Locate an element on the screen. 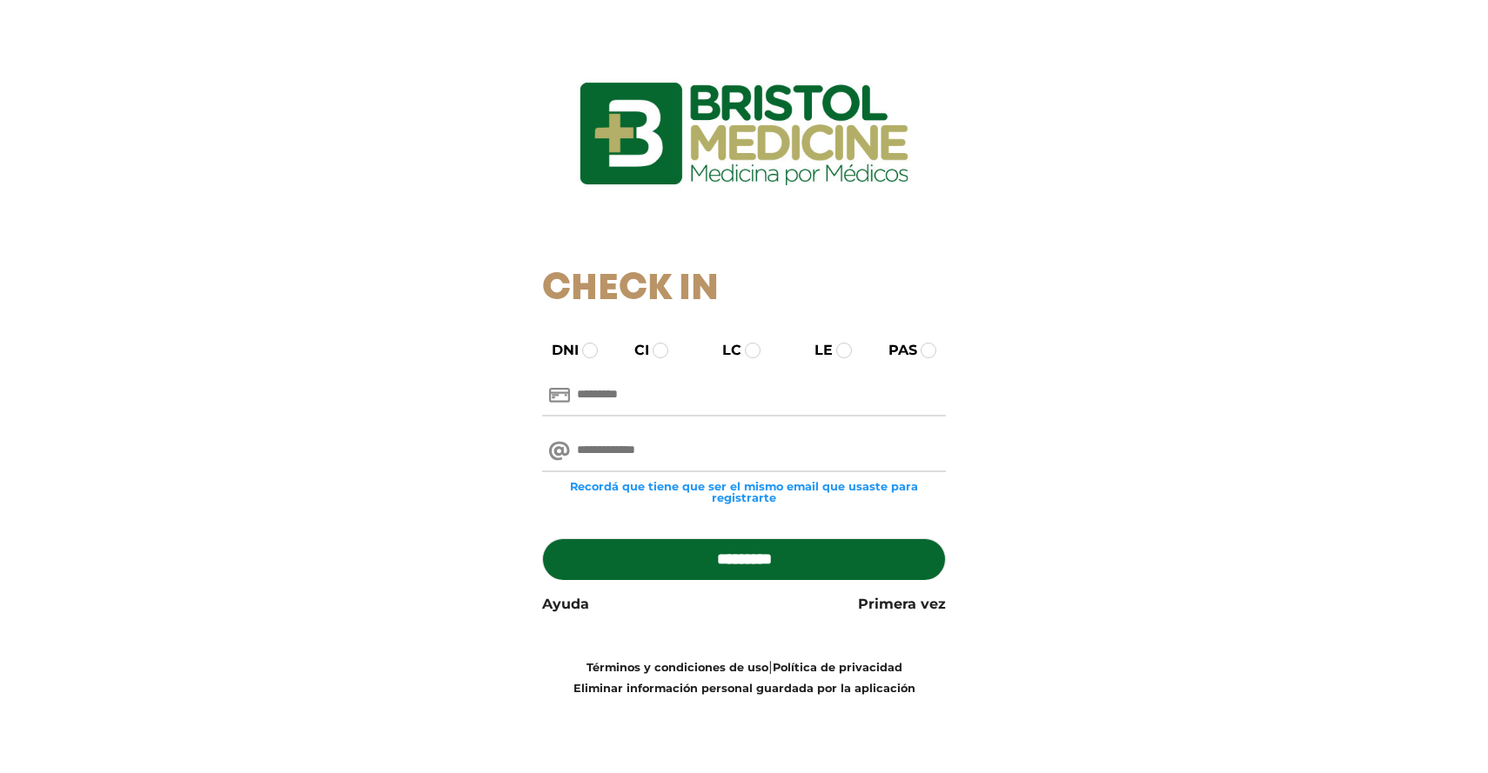 Image resolution: width=1488 pixels, height=773 pixels. small: Recordá que tiene que ser el mismo email que usaste para registrarte is located at coordinates (744, 492).